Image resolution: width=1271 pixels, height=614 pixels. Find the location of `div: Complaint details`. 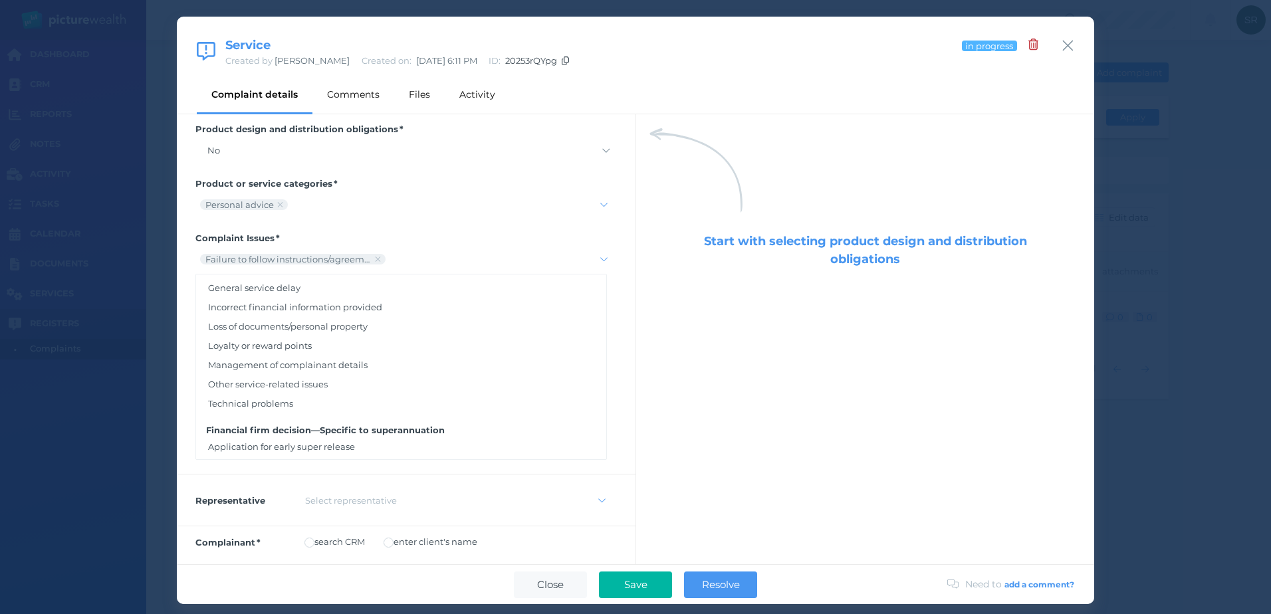

div: Complaint details is located at coordinates (255, 94).